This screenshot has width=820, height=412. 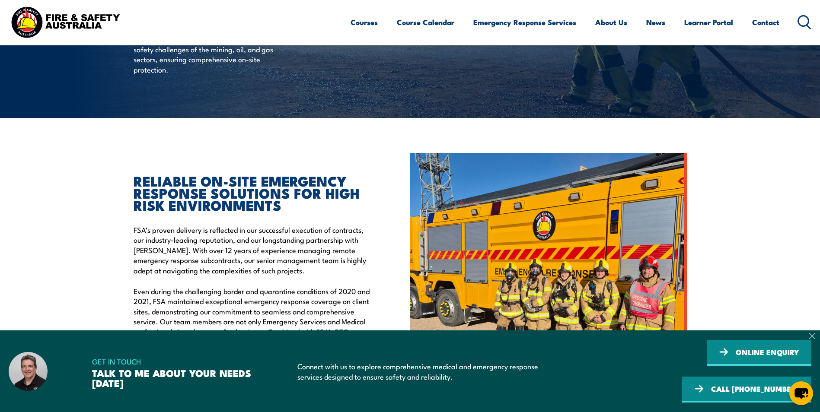 What do you see at coordinates (655, 22) in the screenshot?
I see `a: News` at bounding box center [655, 22].